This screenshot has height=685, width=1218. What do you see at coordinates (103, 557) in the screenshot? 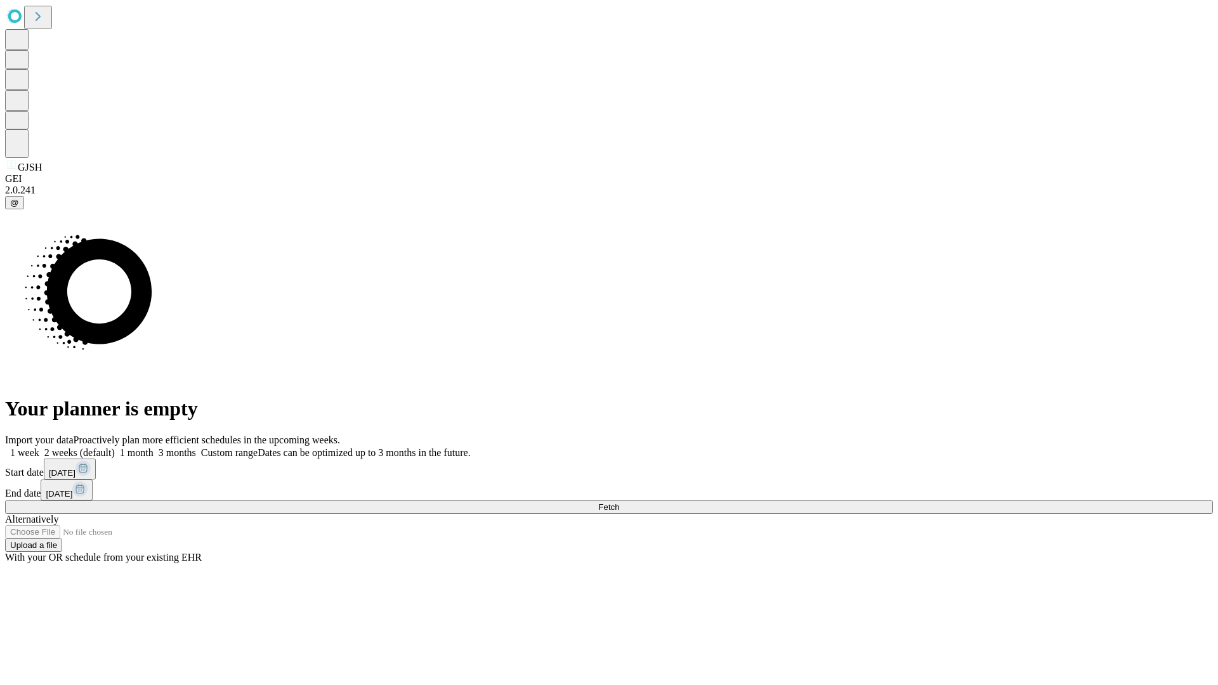
I see `span: With your OR schedule from your existing EHR` at bounding box center [103, 557].